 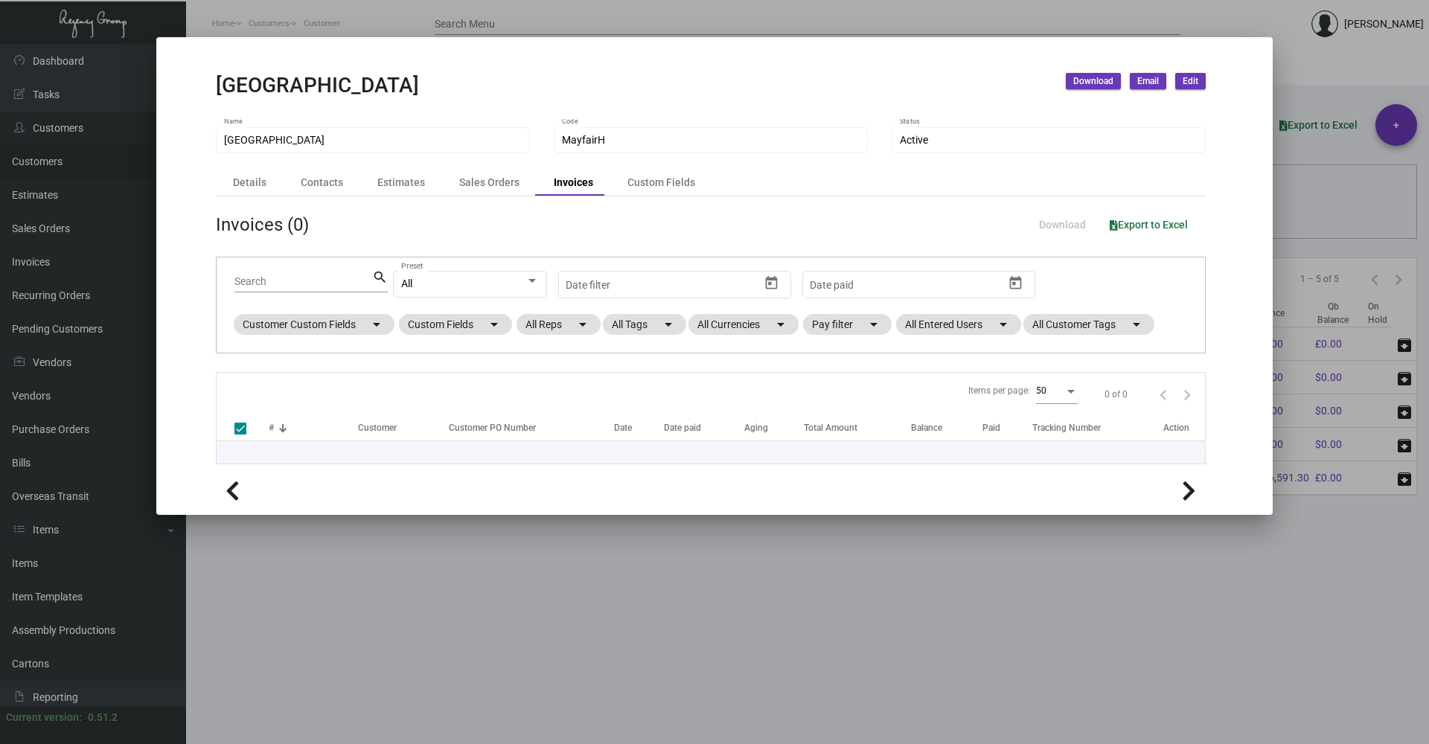 What do you see at coordinates (1148, 81) in the screenshot?
I see `button: Email` at bounding box center [1148, 81].